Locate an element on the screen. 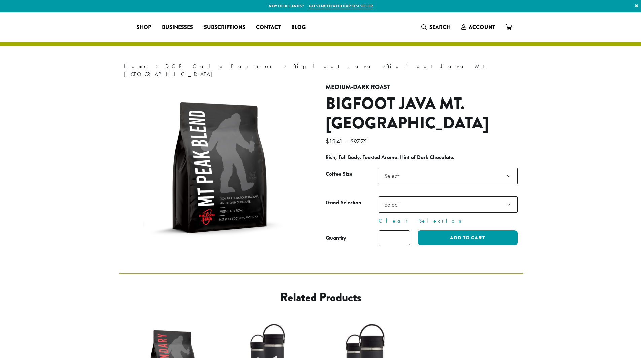 The image size is (641, 358). b: Rich, Full Body. Toasted Aroma. Hint of Dark Chocolate. is located at coordinates (390, 157).